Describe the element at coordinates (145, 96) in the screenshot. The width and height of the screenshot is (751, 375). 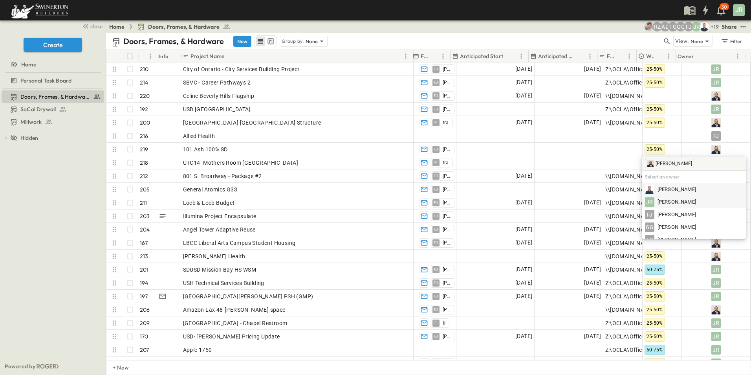
I see `p: 220` at that location.